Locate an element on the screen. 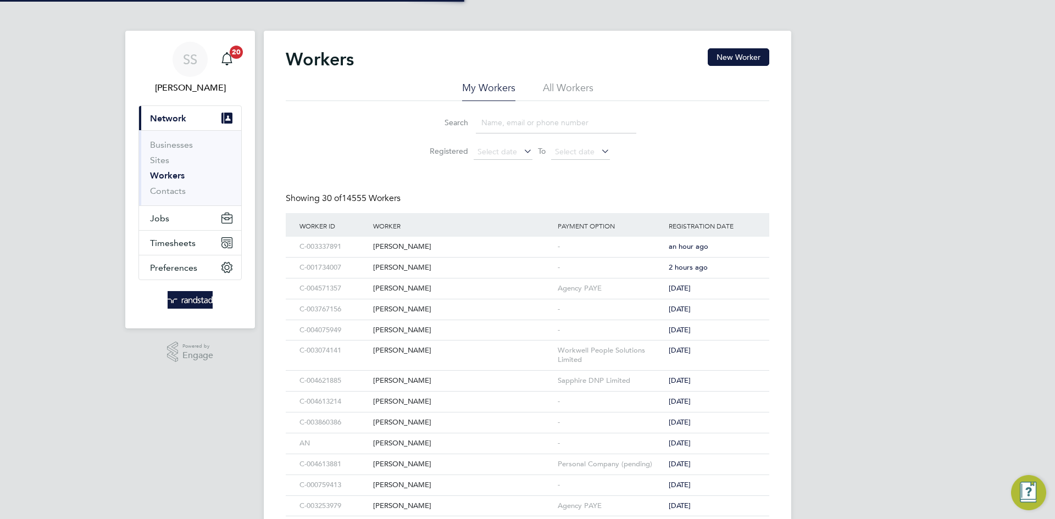 The height and width of the screenshot is (519, 1055). span: Engage is located at coordinates (198, 355).